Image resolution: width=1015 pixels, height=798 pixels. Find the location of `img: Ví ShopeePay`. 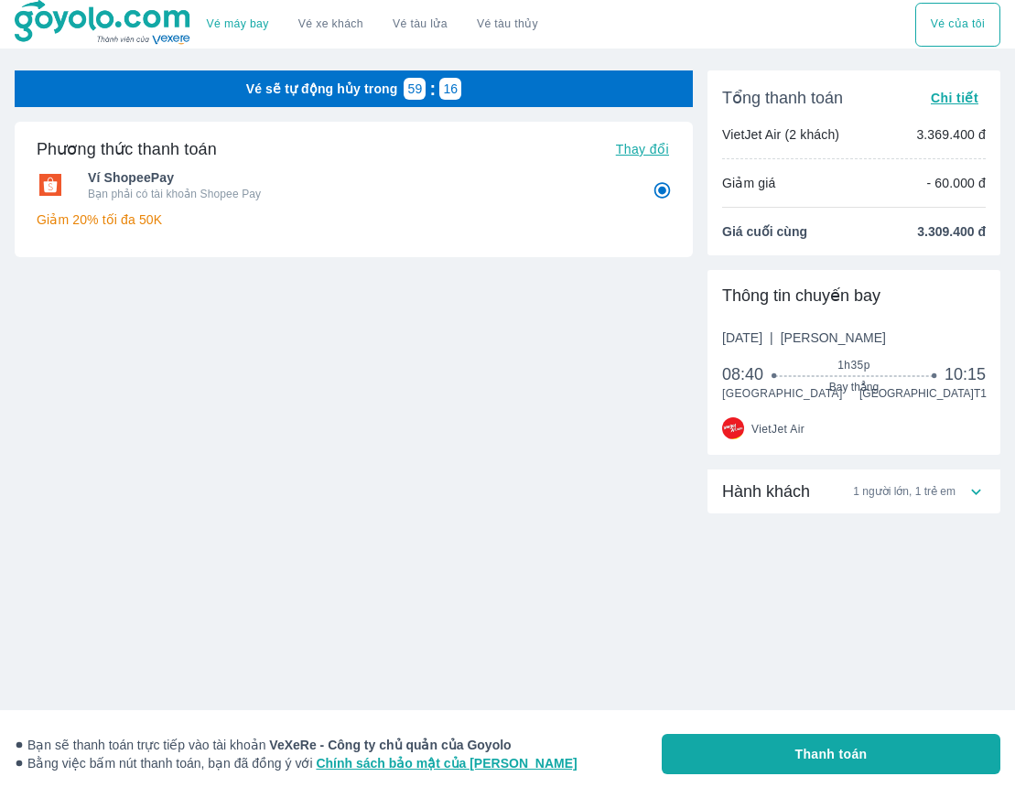

img: Ví ShopeePay is located at coordinates (50, 185).